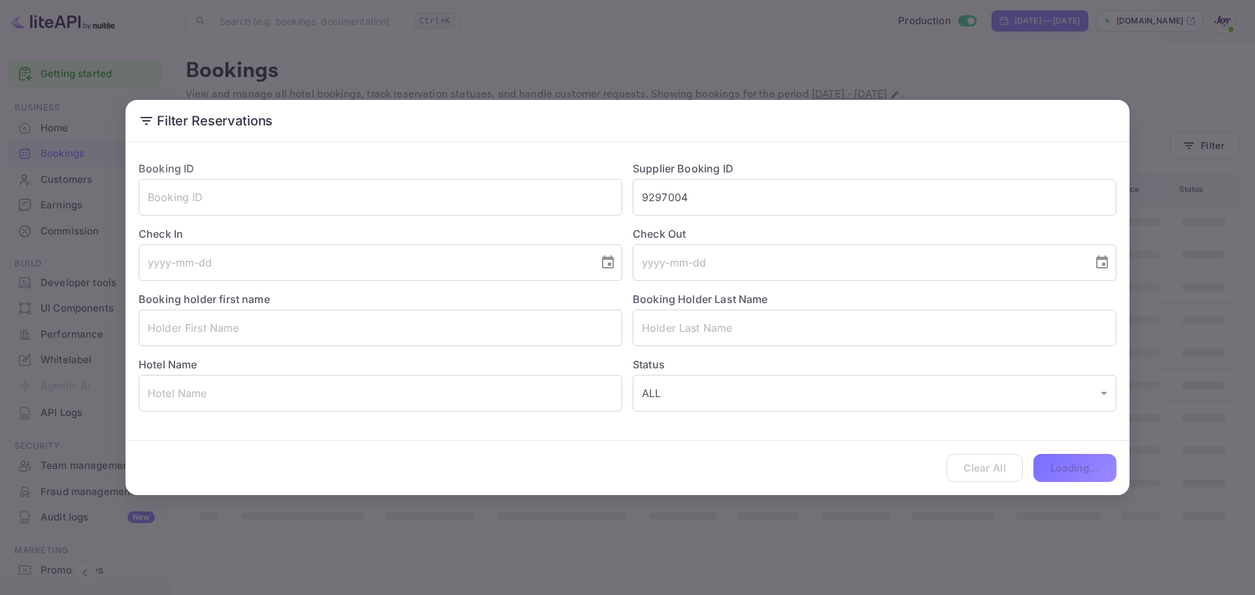  I want to click on h2: Filter Reservations, so click(627, 121).